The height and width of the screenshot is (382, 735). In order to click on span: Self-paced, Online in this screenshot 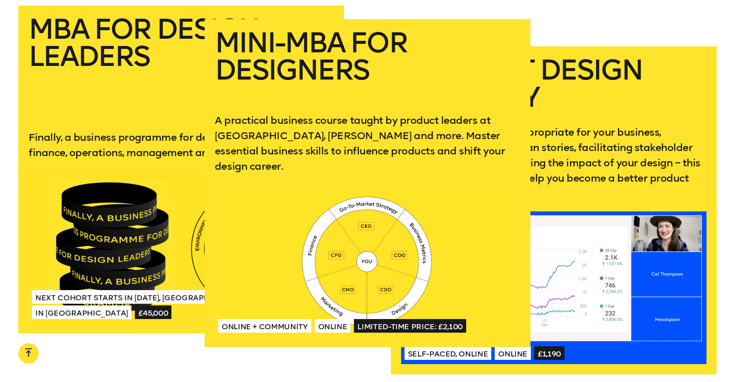, I will do `click(448, 353)`.